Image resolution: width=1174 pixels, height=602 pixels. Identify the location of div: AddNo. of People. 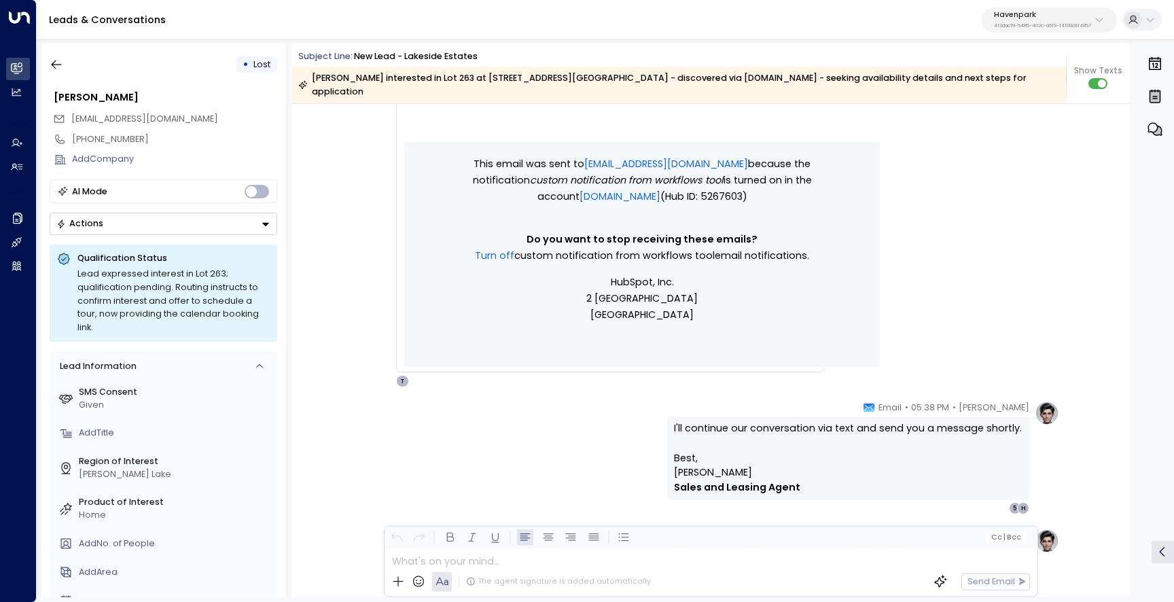
(175, 544).